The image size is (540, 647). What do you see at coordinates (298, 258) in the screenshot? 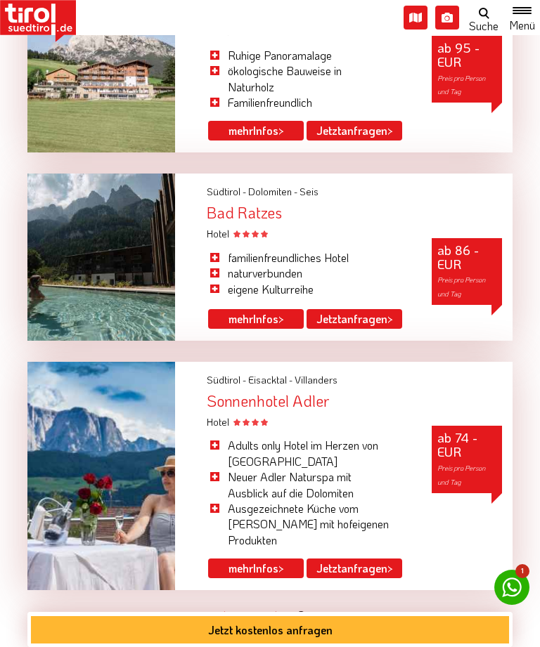
I see `li: familienfreundliches Hotel` at bounding box center [298, 258].